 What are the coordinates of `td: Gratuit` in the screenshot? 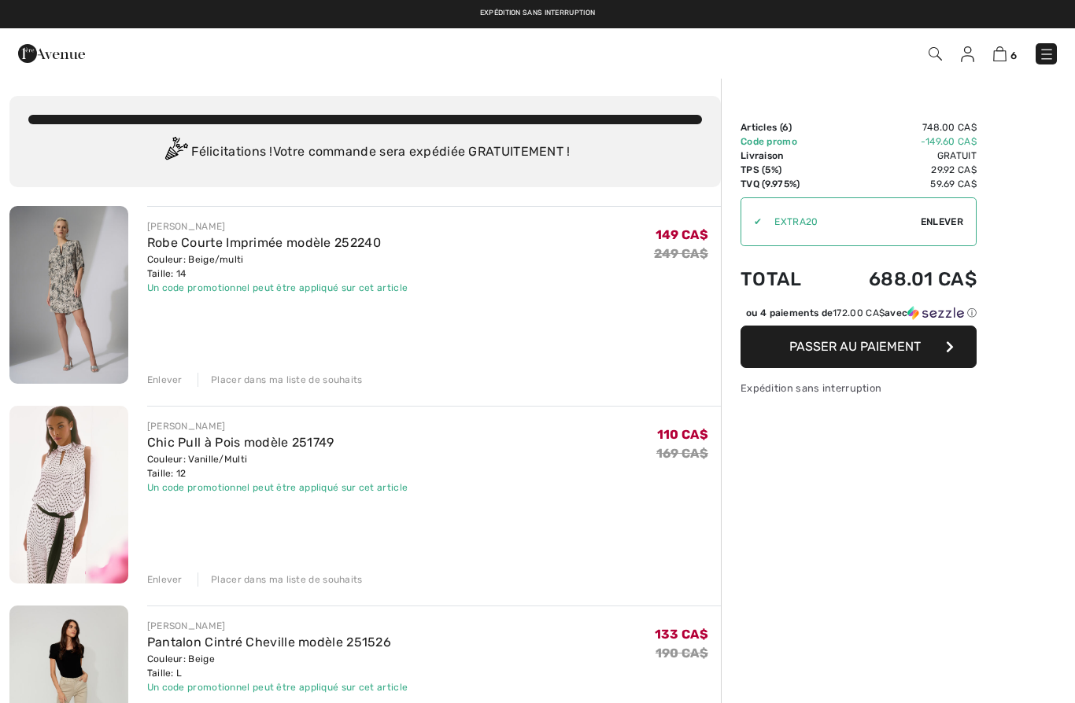 It's located at (901, 156).